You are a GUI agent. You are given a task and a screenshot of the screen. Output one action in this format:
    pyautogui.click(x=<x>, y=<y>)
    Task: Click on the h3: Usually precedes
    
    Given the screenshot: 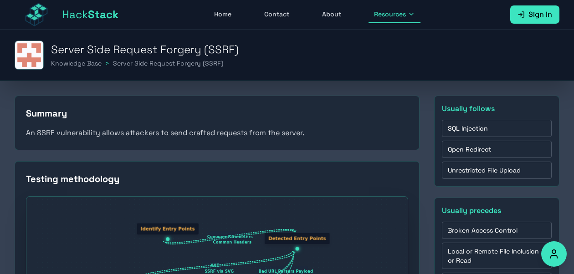 What is the action you would take?
    pyautogui.click(x=497, y=211)
    